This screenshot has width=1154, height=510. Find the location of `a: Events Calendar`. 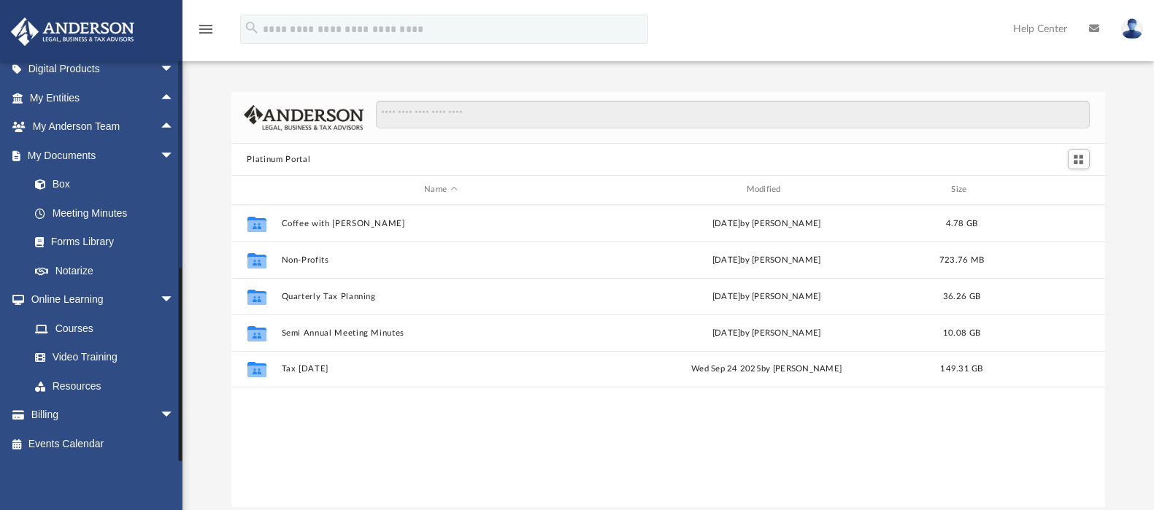

a: Events Calendar is located at coordinates (103, 444).